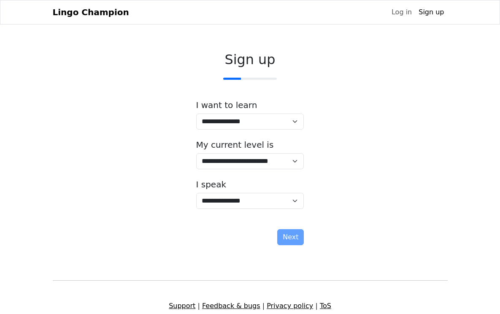 This screenshot has width=500, height=314. Describe the element at coordinates (290, 305) in the screenshot. I see `a: Privacy policy` at that location.